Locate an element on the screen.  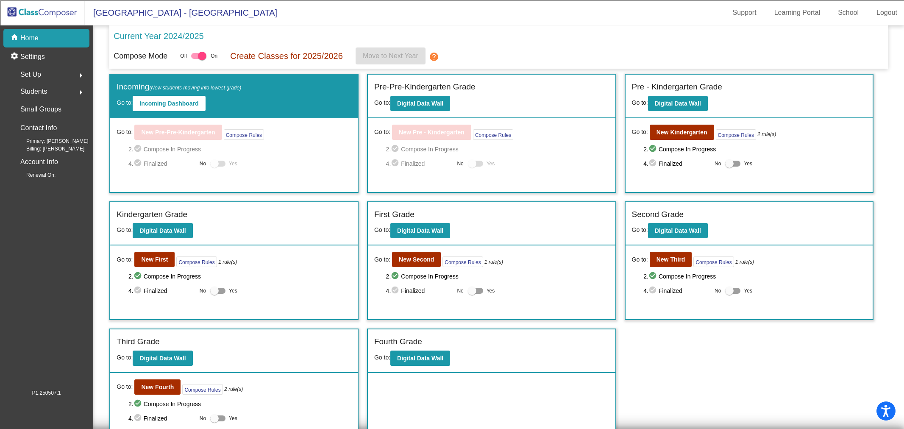
b: New Second is located at coordinates (416, 259).